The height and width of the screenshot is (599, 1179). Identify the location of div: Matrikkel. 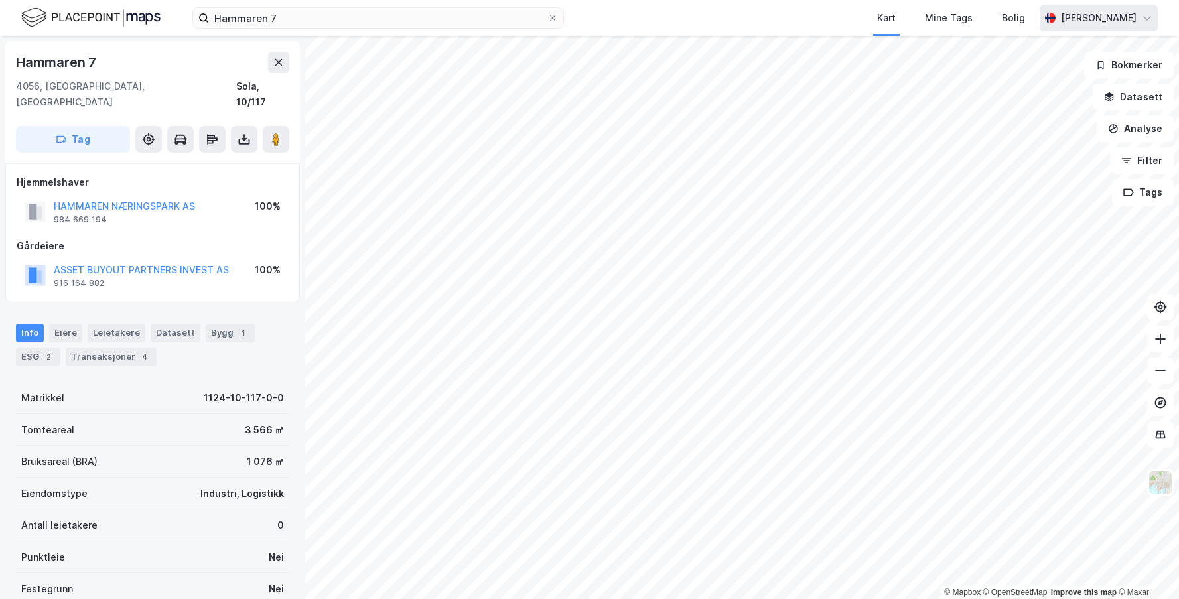
(42, 398).